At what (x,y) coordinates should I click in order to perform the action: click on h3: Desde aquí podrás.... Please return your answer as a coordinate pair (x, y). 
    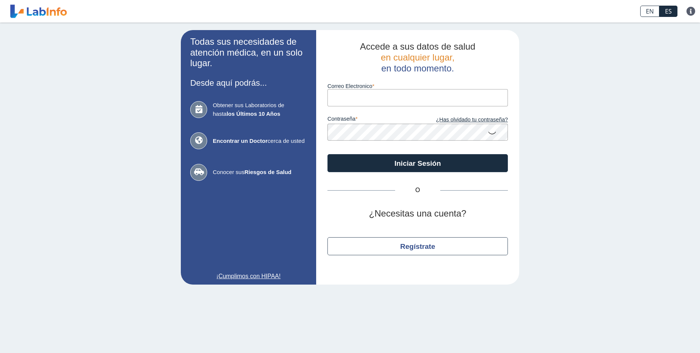
    Looking at the image, I should click on (248, 83).